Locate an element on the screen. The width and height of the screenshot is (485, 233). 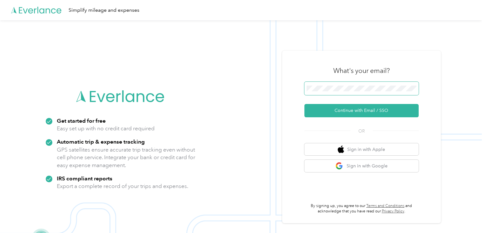
p: Export a complete record of your trips and expenses. is located at coordinates (123, 186).